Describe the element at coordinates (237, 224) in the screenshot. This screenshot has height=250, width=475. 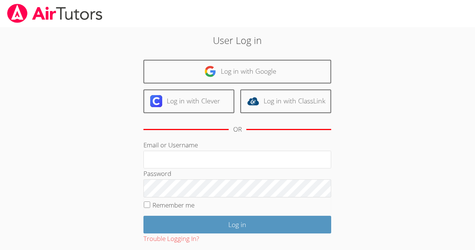
I see `input: Log in` at that location.